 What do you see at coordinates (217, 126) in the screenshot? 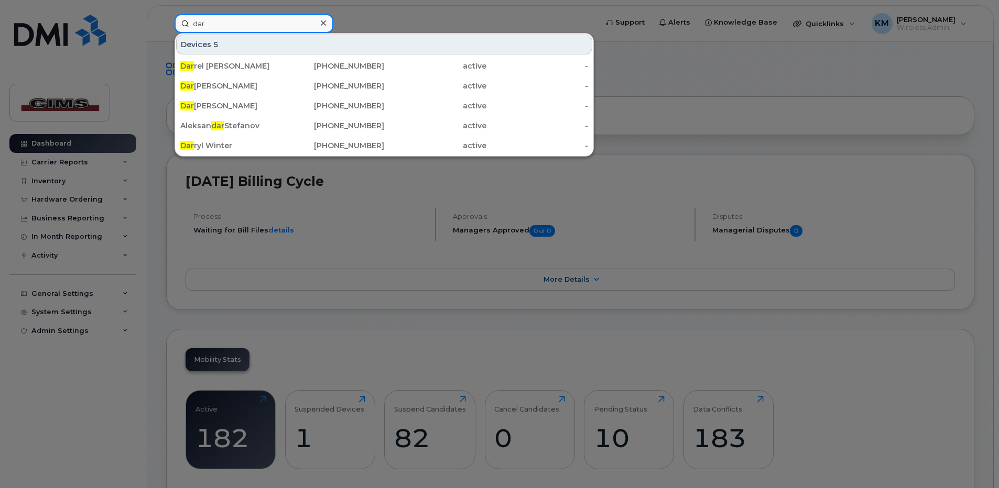
I see `span: dar` at bounding box center [217, 126].